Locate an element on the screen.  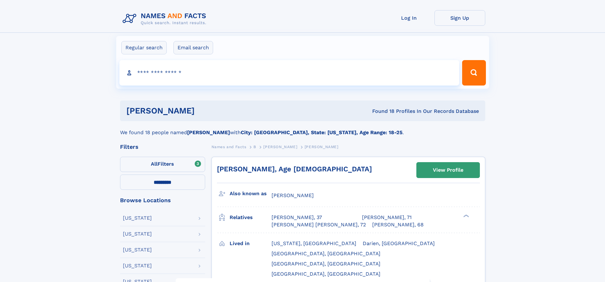
div: We found 18 people named with . is located at coordinates (303, 129).